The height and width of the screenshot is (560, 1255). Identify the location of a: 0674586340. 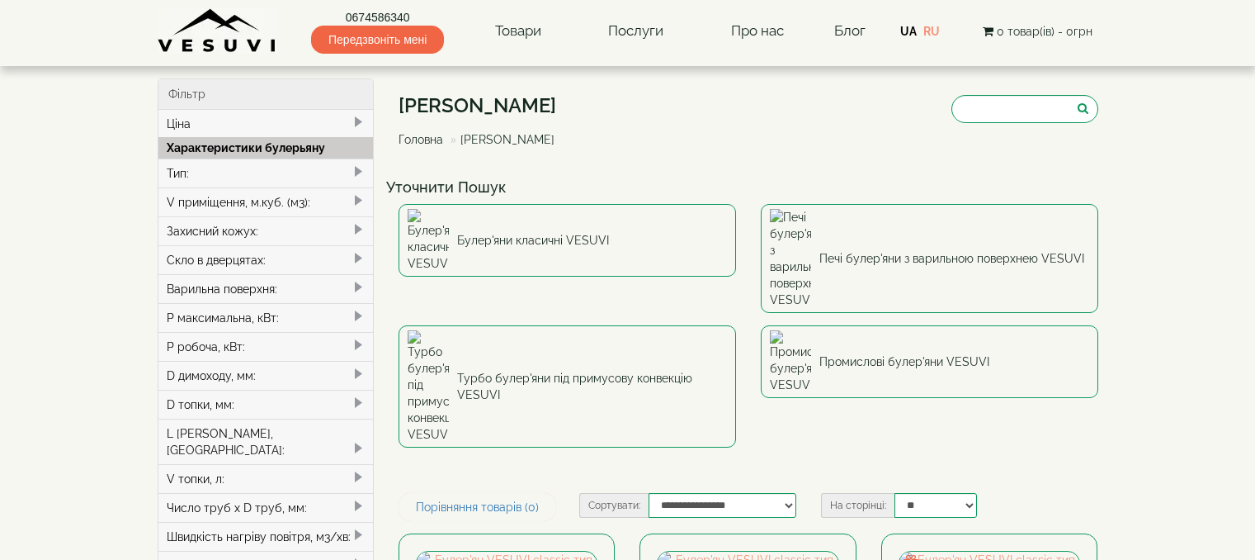
(377, 17).